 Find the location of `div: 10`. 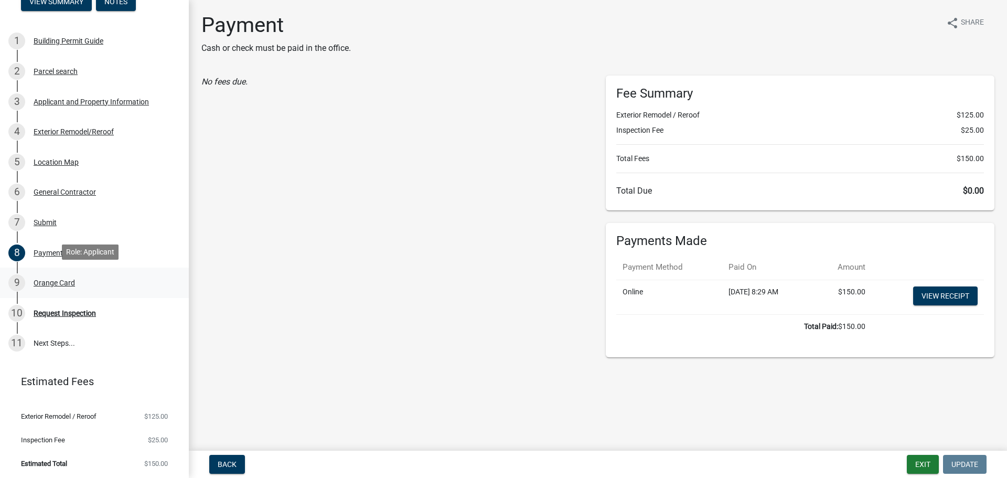

div: 10 is located at coordinates (17, 313).